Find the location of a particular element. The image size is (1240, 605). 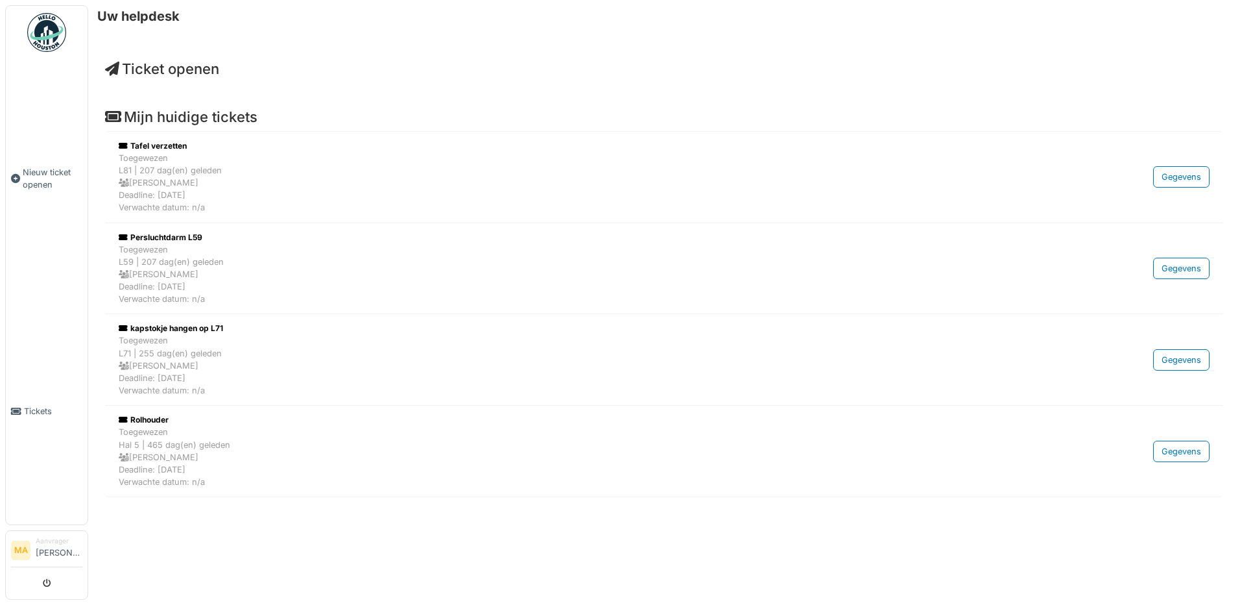

div: Rolhouder is located at coordinates (578, 420).